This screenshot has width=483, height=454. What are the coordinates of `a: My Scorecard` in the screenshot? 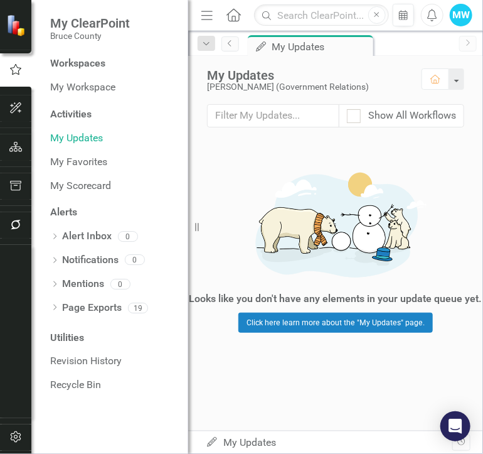 It's located at (113, 186).